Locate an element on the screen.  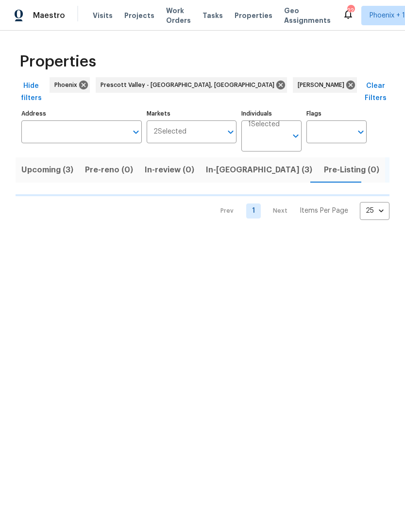
span: Projects is located at coordinates (139, 16).